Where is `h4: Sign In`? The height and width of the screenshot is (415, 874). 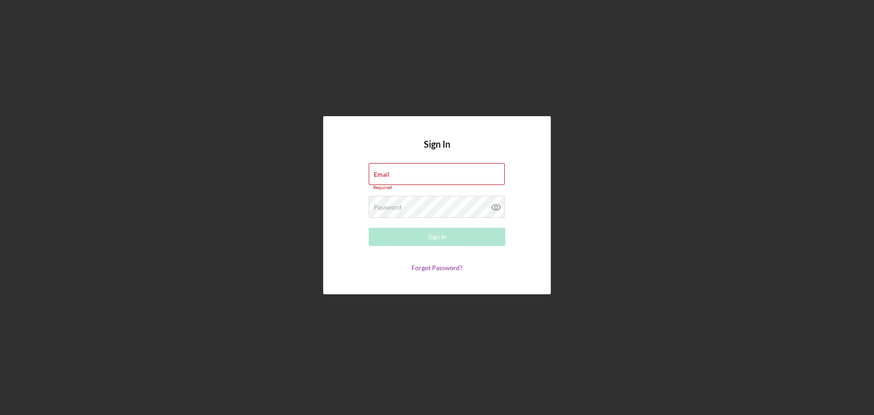
h4: Sign In is located at coordinates (437, 151).